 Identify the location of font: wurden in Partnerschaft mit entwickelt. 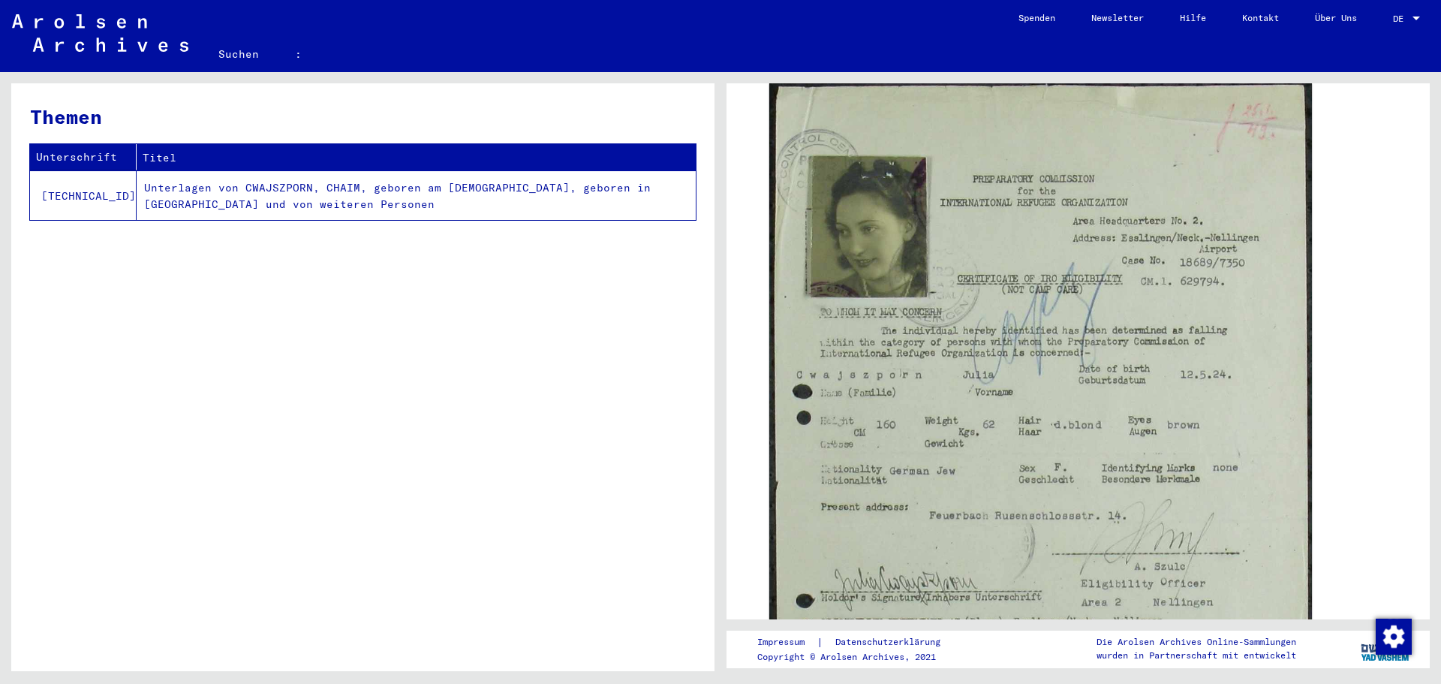
(1196, 654).